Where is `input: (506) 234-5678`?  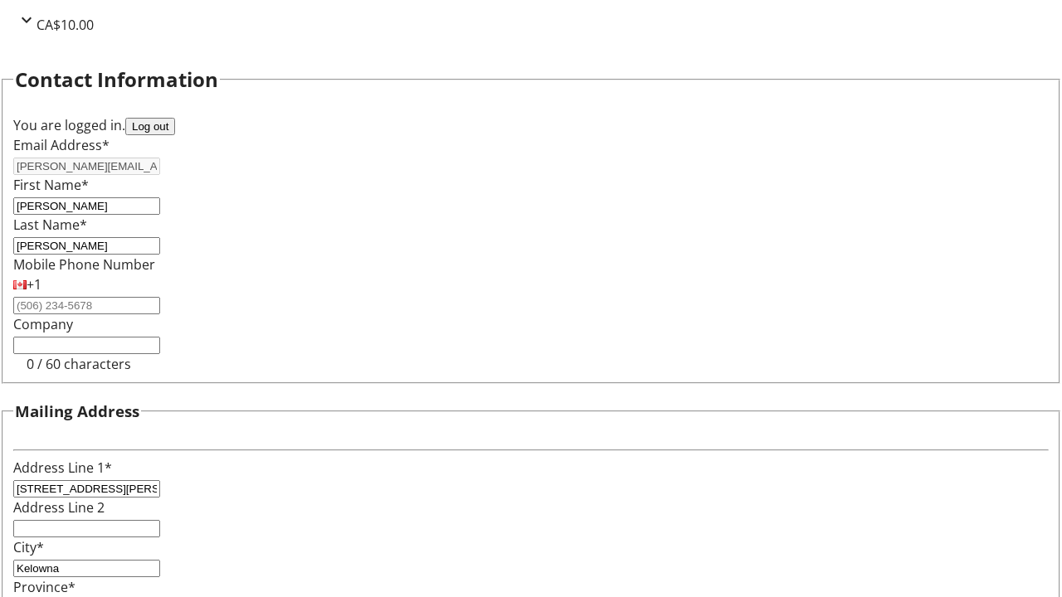
input: (506) 234-5678 is located at coordinates (86, 305).